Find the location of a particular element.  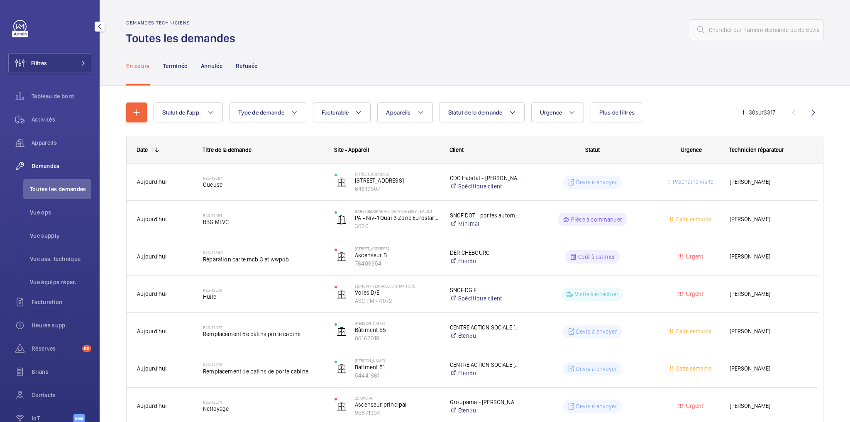

p: SNCF DGIF is located at coordinates (485, 290).